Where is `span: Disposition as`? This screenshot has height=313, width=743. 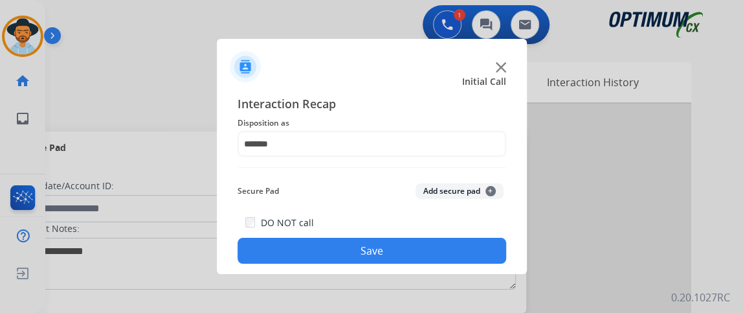 span: Disposition as is located at coordinates (372, 123).